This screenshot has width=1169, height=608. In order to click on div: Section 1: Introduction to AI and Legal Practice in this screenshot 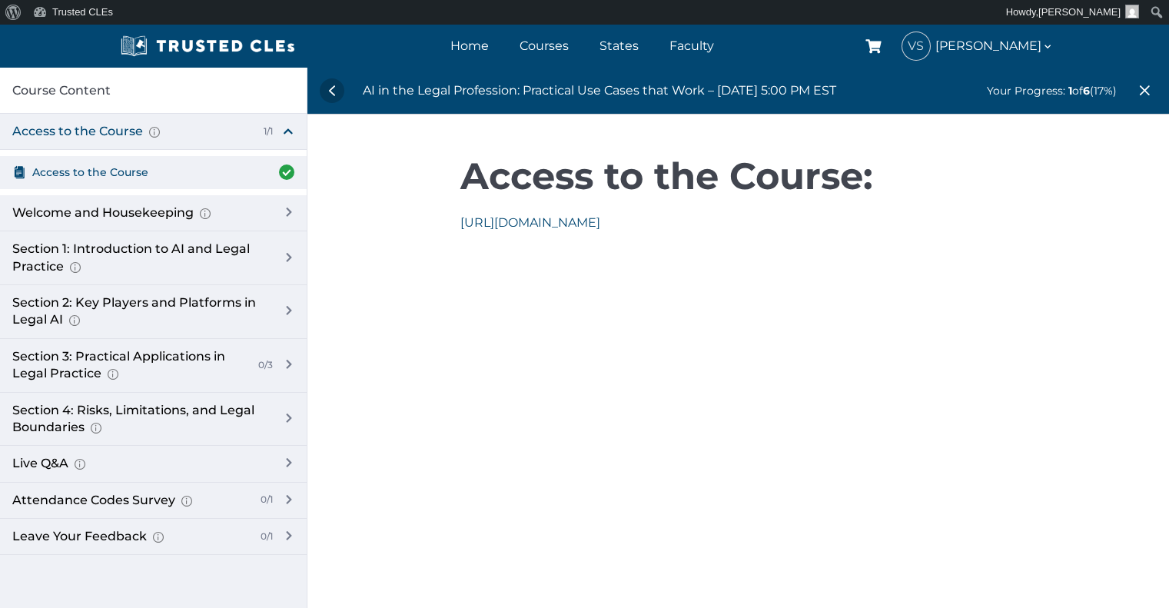, I will do `click(139, 257)`.